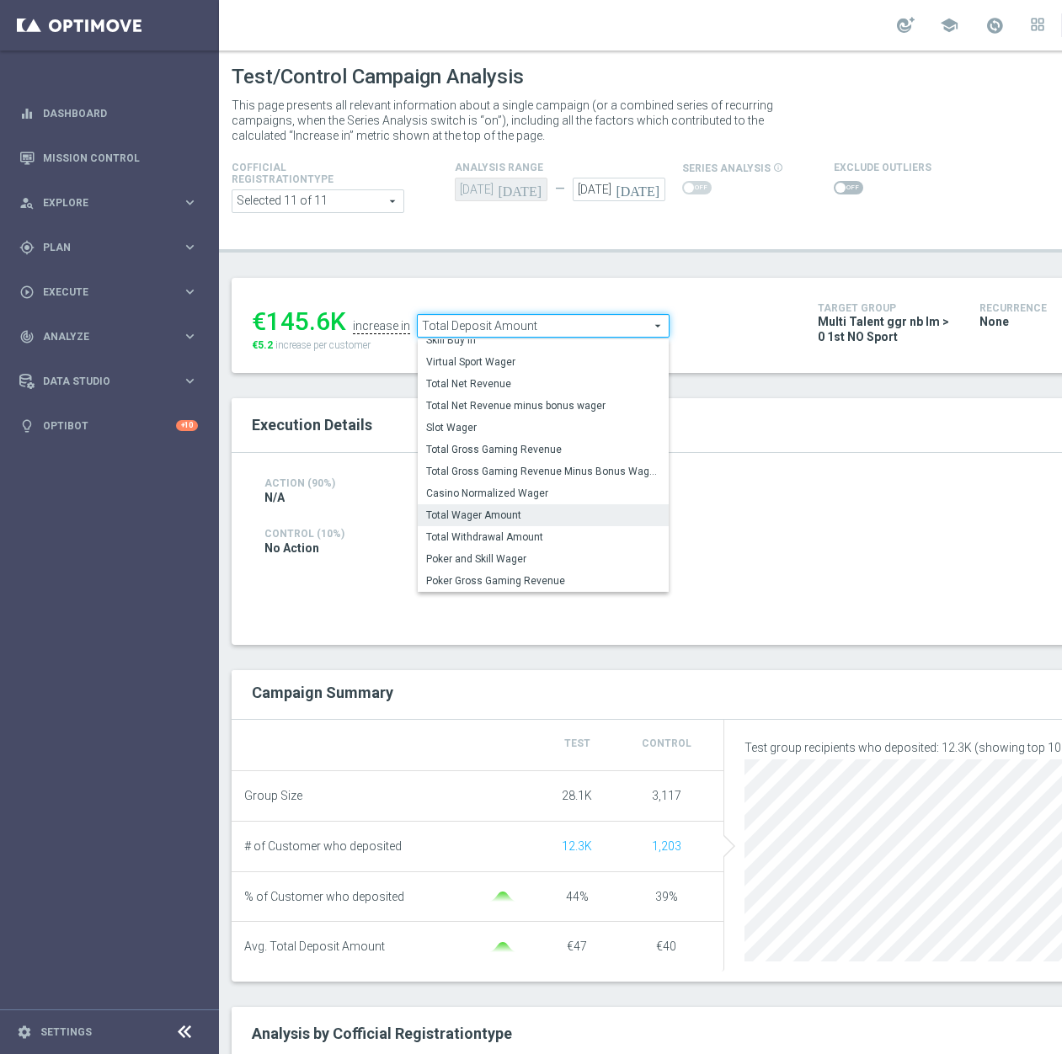  Describe the element at coordinates (543, 493) in the screenshot. I see `span: Casino Normalized Wager` at that location.